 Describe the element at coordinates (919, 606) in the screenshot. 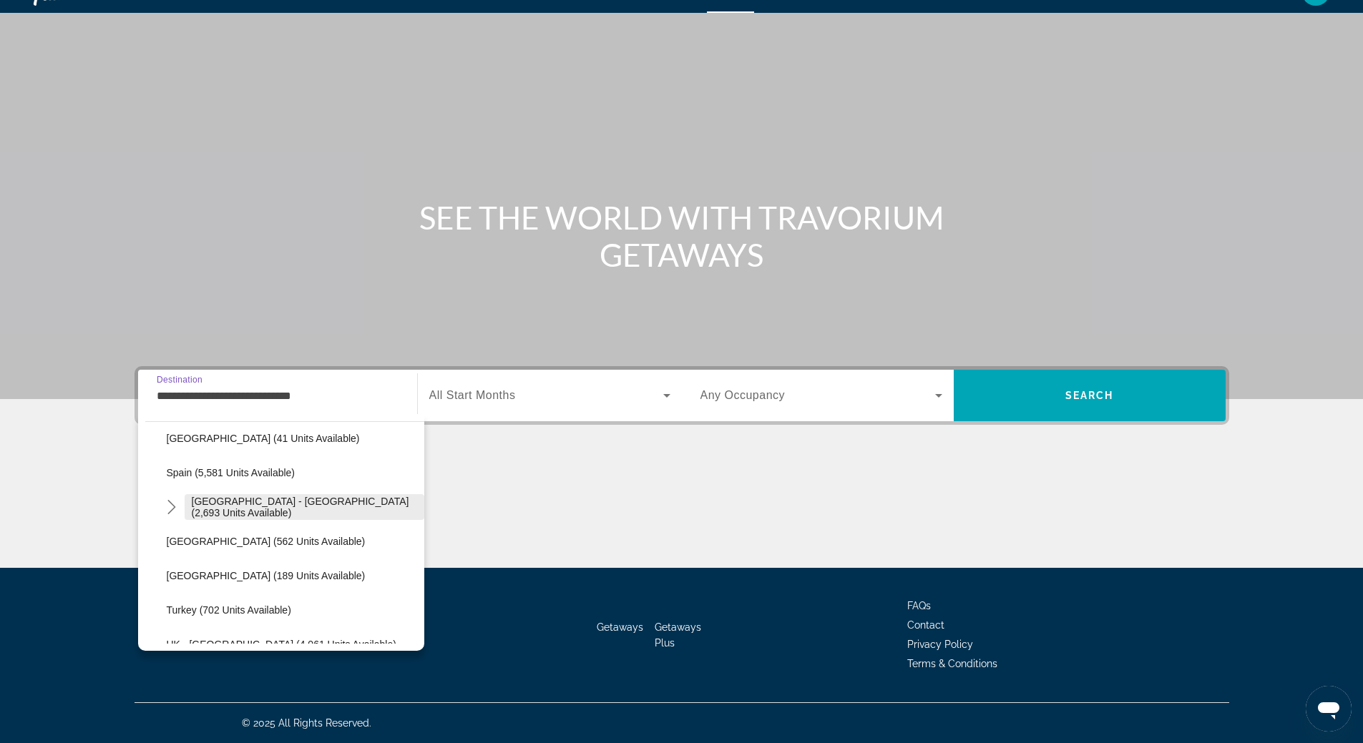

I see `a: FAQs` at that location.